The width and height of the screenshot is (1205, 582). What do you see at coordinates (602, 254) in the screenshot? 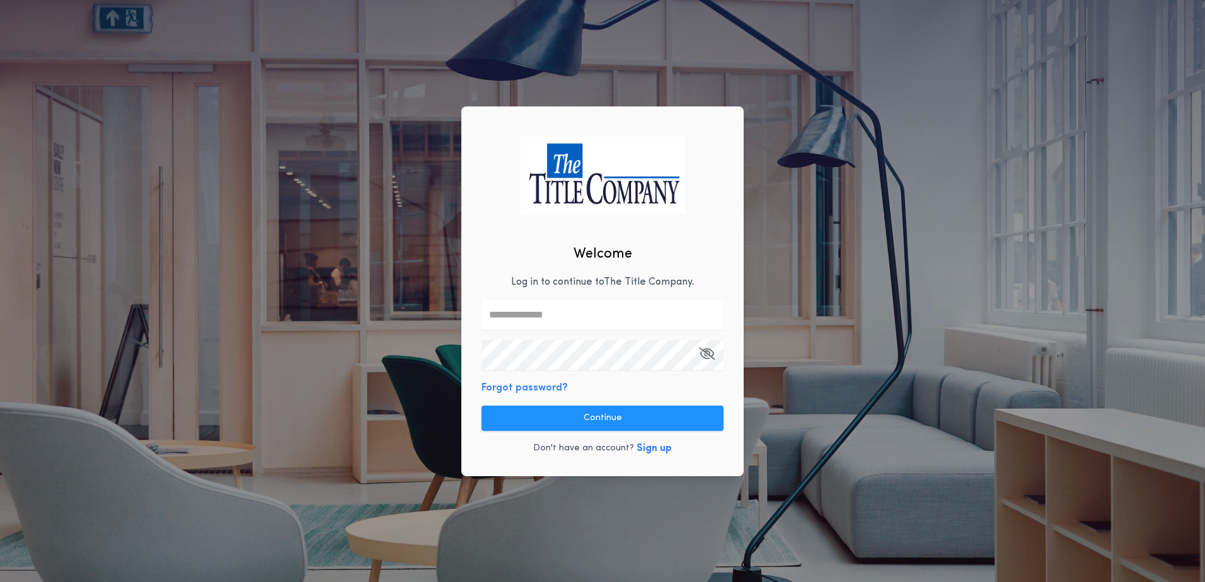
I see `h2: Welcome` at bounding box center [602, 254].